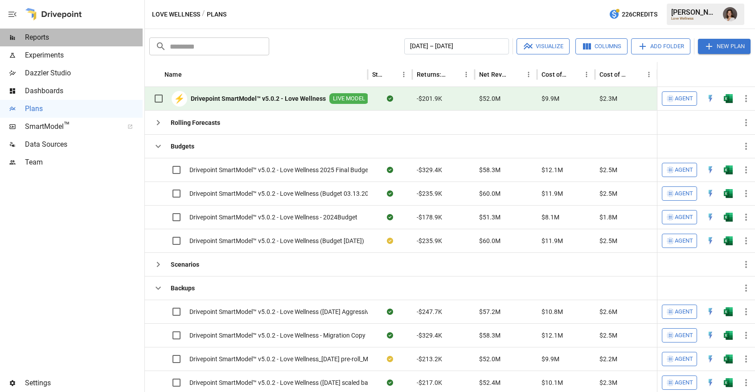 The height and width of the screenshot is (392, 755). What do you see at coordinates (730, 14) in the screenshot?
I see `div: Franziska Ibscher` at bounding box center [730, 14].